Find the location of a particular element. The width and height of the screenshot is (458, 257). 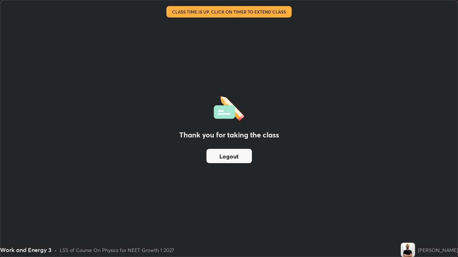

h2: Thank you for taking the class is located at coordinates (229, 135).